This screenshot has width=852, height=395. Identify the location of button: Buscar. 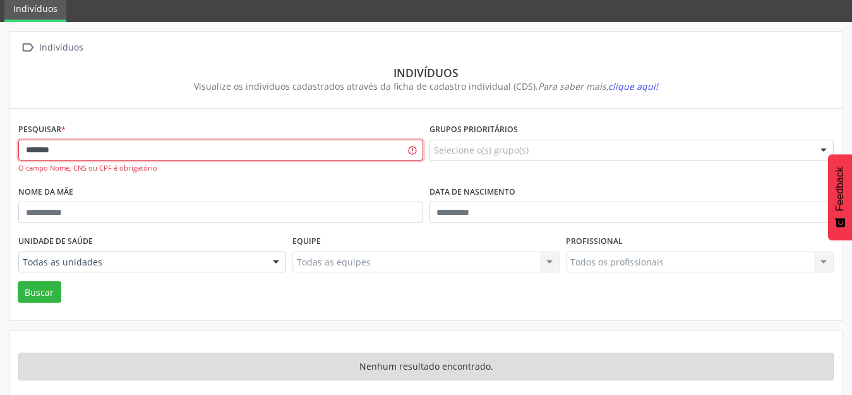
(39, 292).